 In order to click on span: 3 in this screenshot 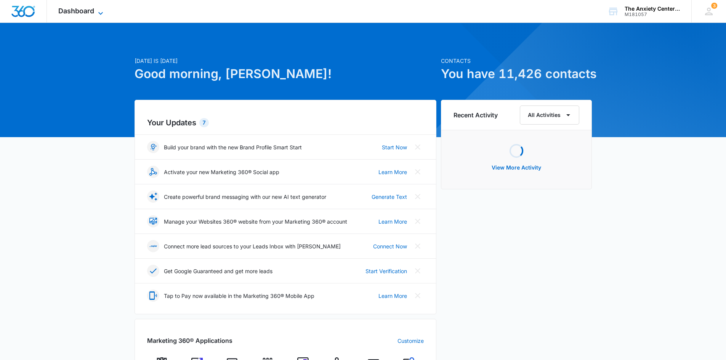, I will do `click(714, 6)`.